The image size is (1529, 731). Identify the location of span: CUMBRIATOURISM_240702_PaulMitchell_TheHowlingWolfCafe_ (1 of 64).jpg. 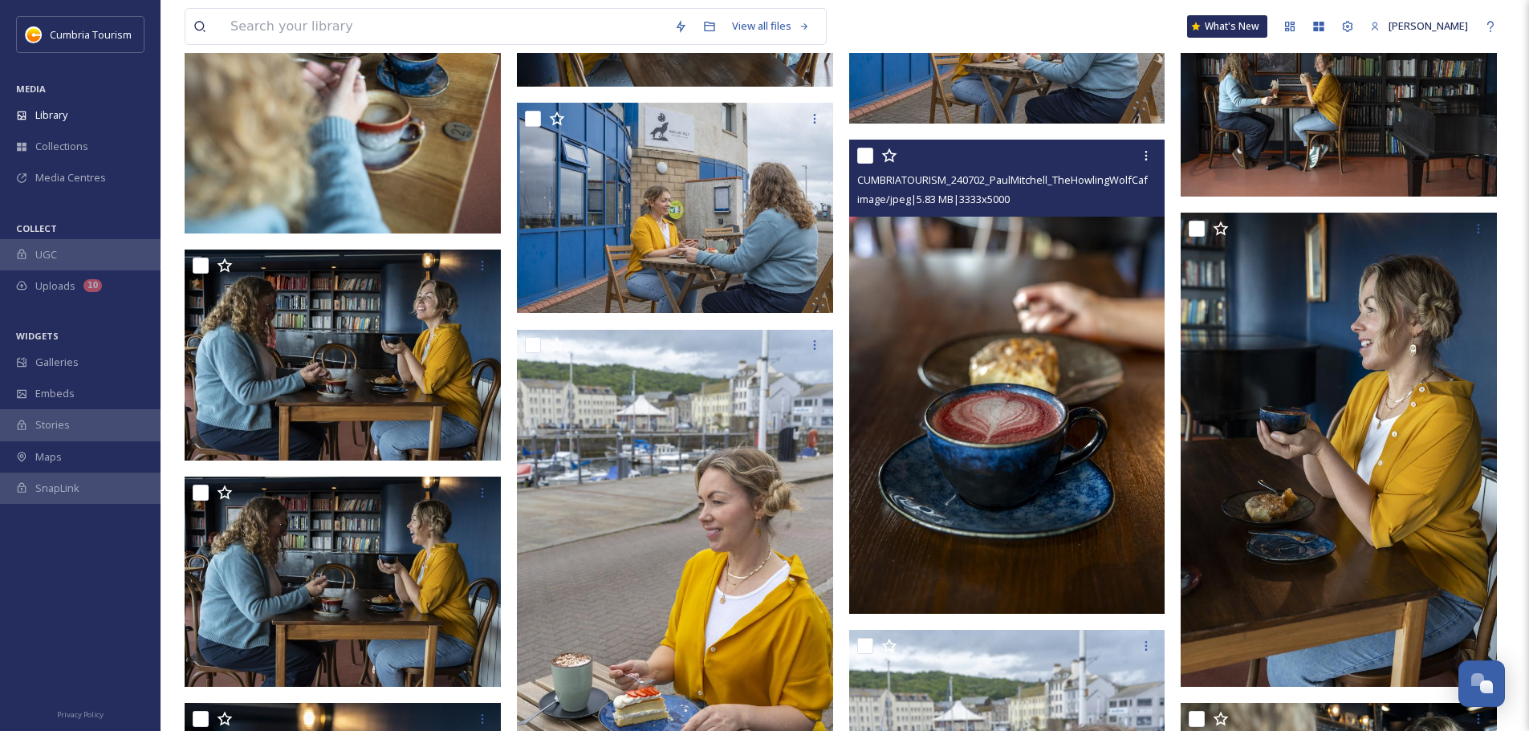
(1036, 179).